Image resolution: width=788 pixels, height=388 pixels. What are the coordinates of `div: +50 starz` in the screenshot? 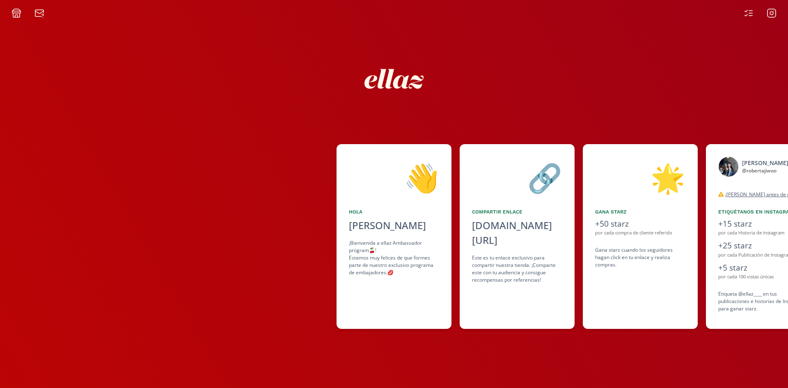 It's located at (641, 224).